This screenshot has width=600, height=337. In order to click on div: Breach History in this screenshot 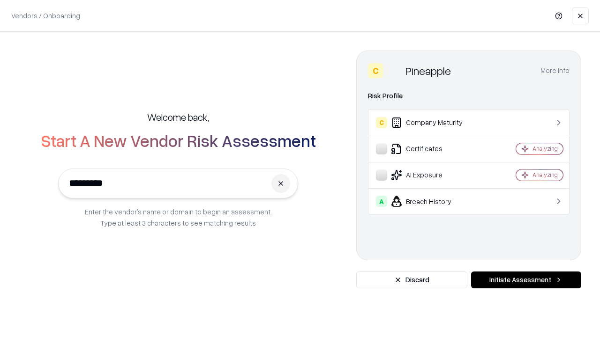, I will do `click(432, 202)`.